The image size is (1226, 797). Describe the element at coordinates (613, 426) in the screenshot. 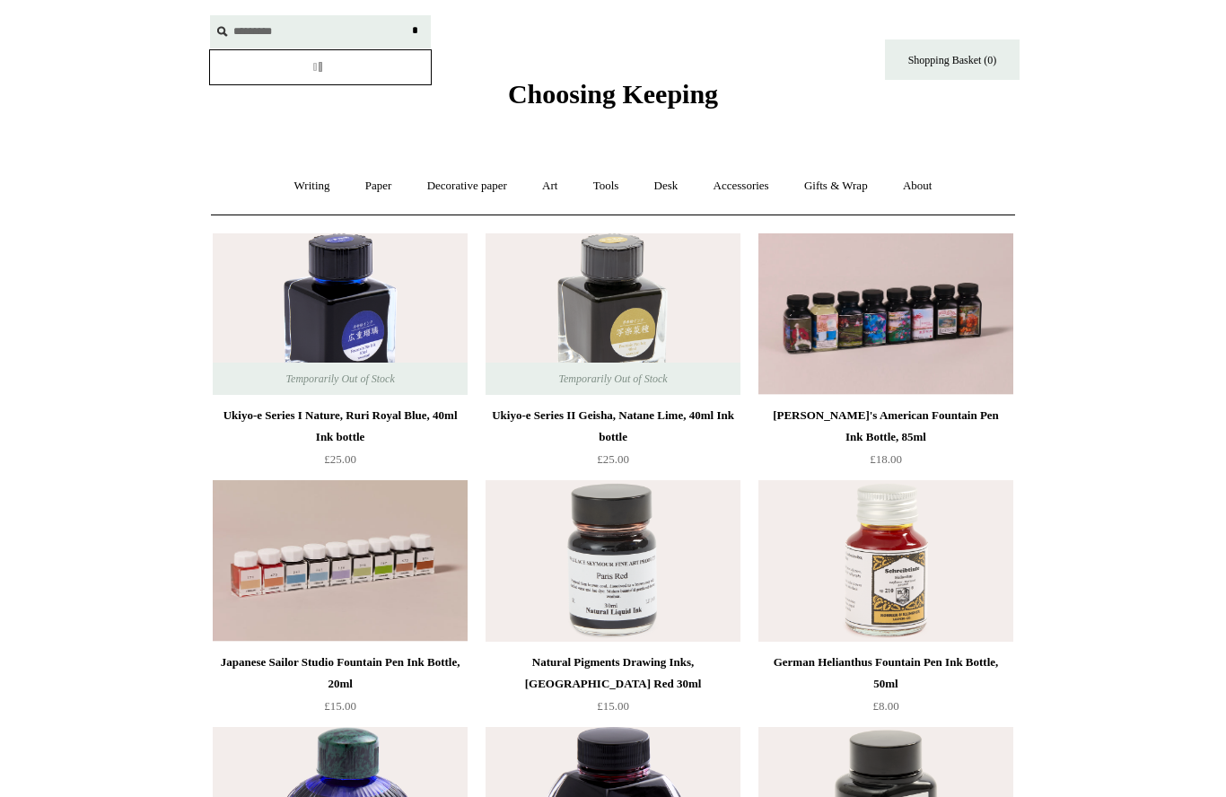

I see `div: Ukiyo-e Series II Geisha, Natane Lime, 40ml Ink bottle` at that location.